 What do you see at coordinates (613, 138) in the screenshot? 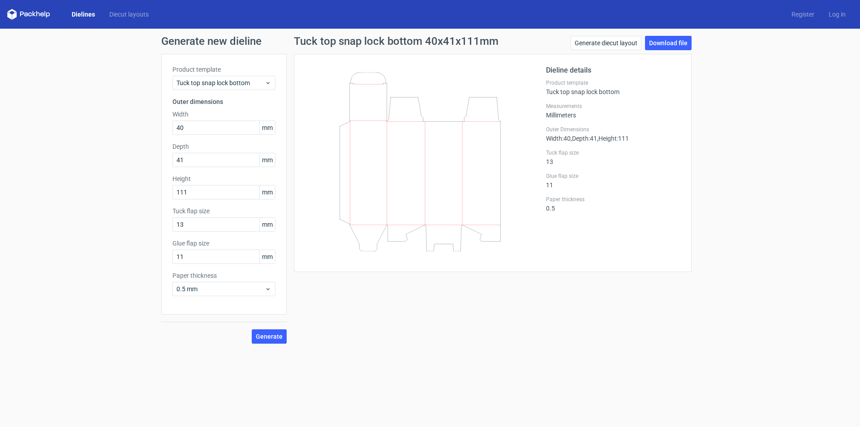
I see `span: , Height : 111` at bounding box center [613, 138].